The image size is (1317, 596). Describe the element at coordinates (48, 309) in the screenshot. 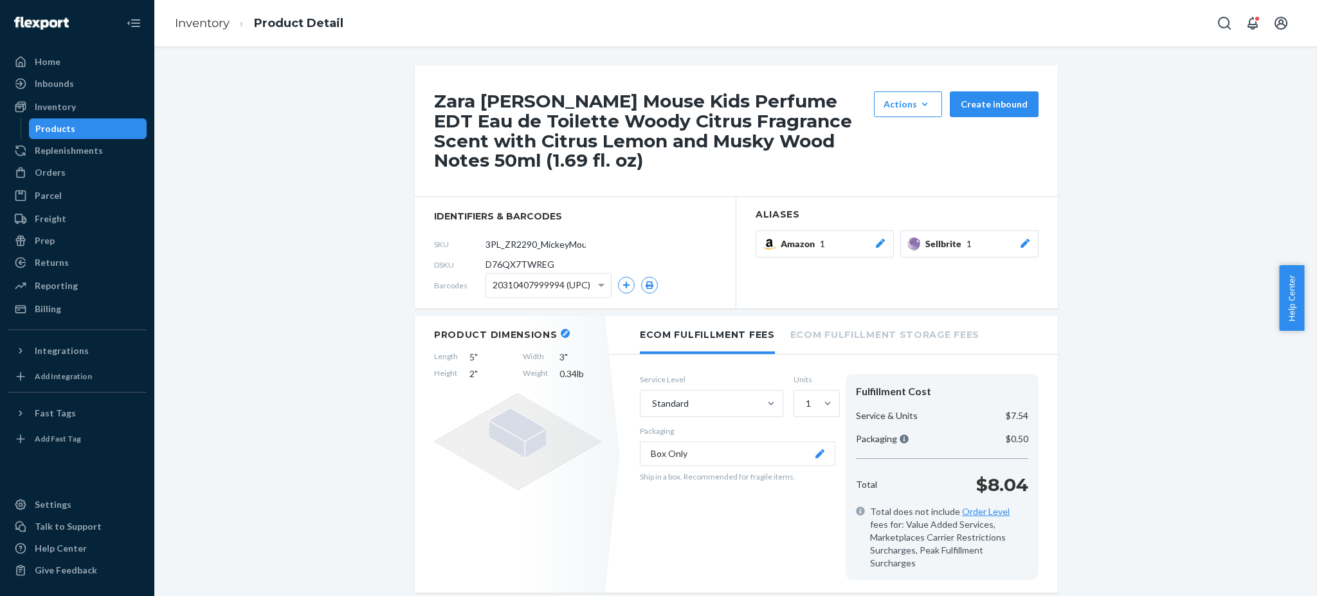

I see `div: Billing` at that location.